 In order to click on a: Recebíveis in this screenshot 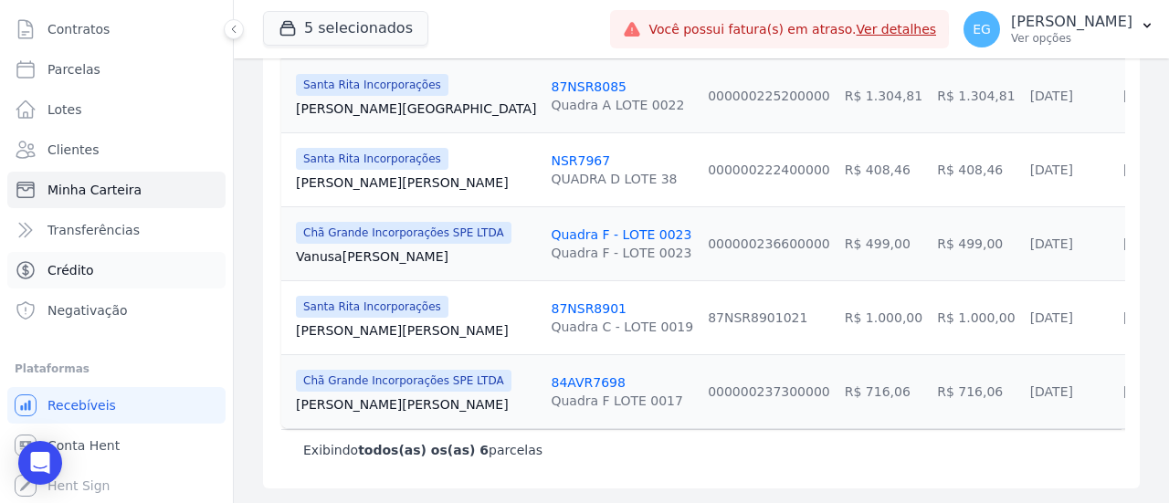, I will do `click(116, 406)`.